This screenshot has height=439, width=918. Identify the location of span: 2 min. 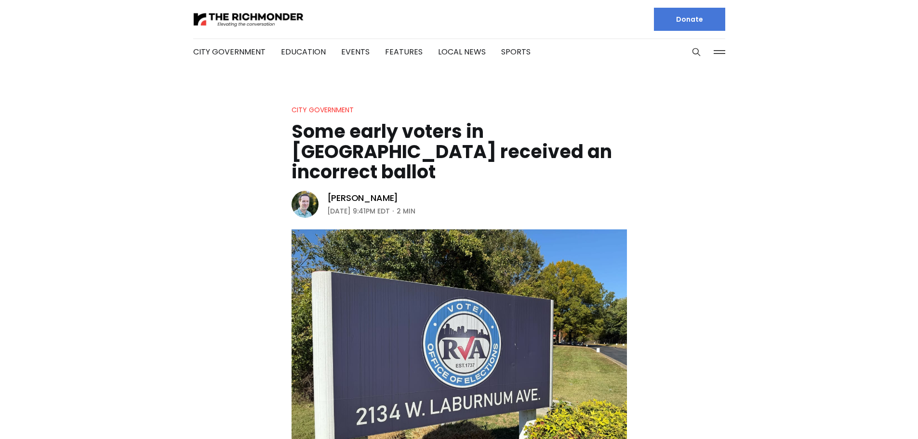
(406, 211).